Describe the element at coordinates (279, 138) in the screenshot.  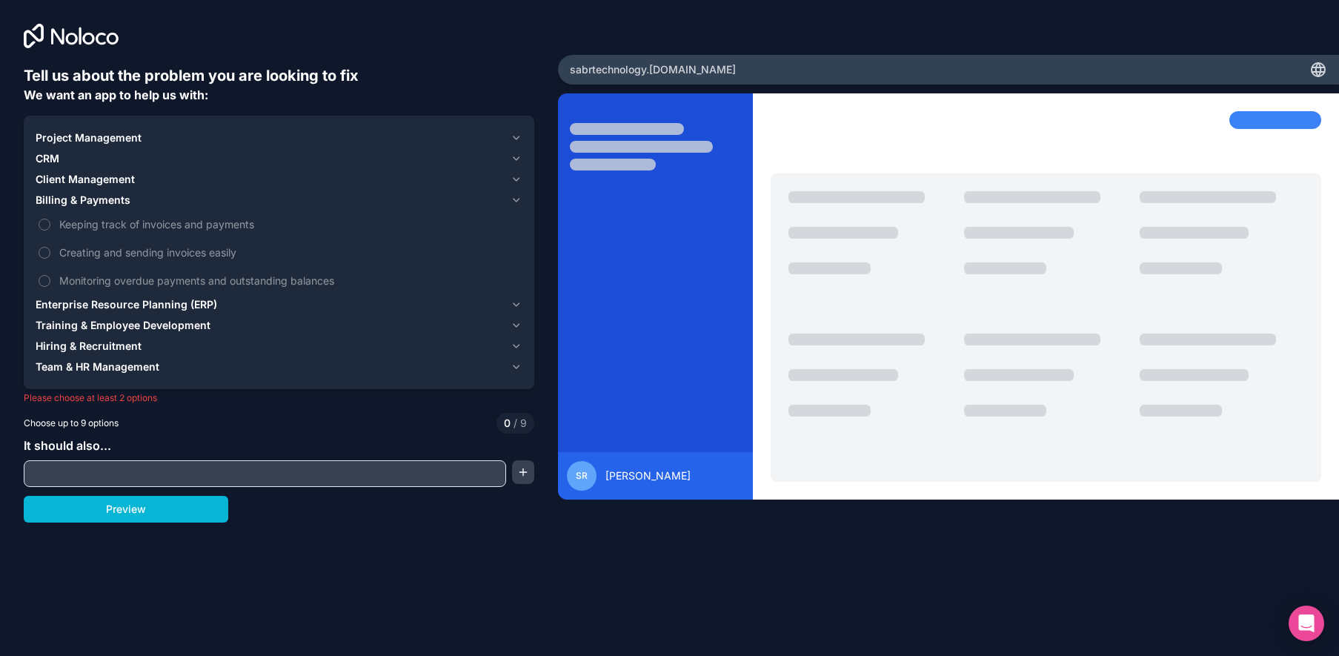
I see `button: Project Management` at that location.